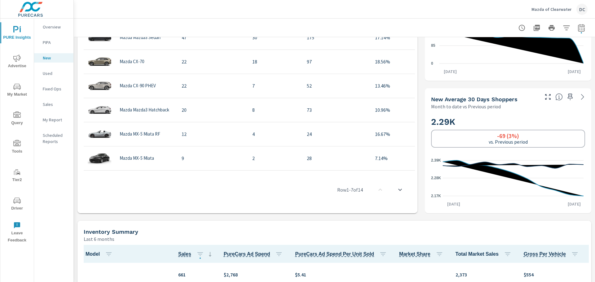  What do you see at coordinates (196, 275) in the screenshot?
I see `p: 661` at bounding box center [196, 275].